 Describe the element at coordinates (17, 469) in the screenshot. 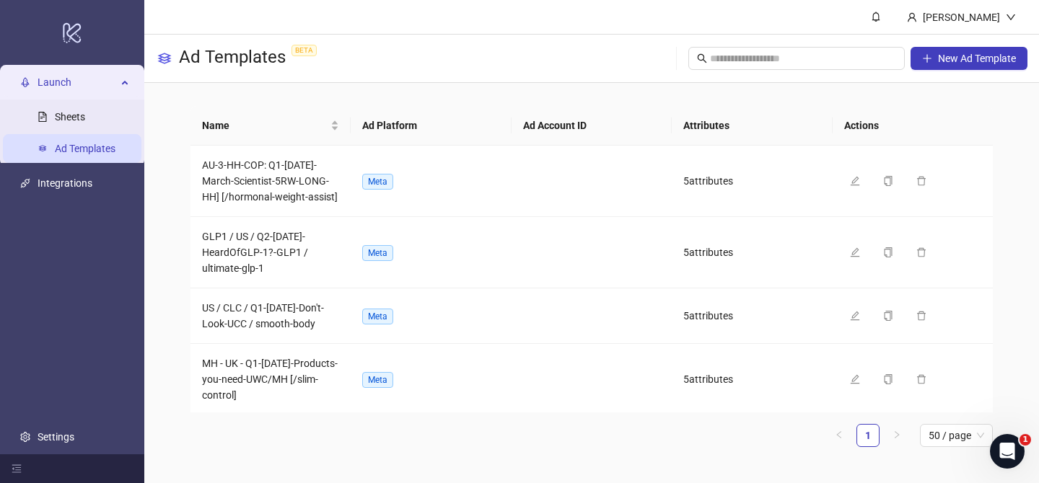

I see `span: menu-fold` at that location.